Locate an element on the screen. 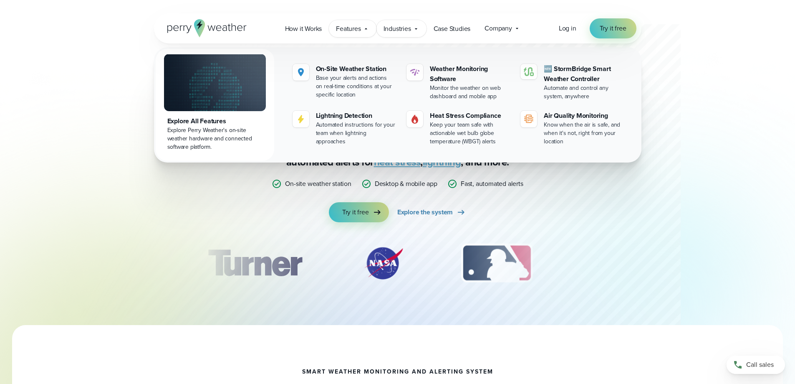 The width and height of the screenshot is (795, 384). div: Weather Monitoring Software is located at coordinates (470, 74).